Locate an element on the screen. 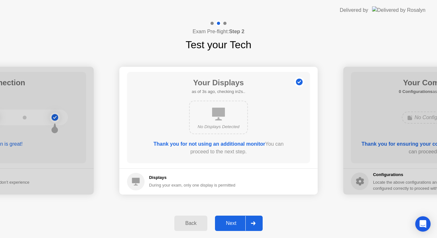 This screenshot has width=437, height=238. button: Back is located at coordinates (191, 224).